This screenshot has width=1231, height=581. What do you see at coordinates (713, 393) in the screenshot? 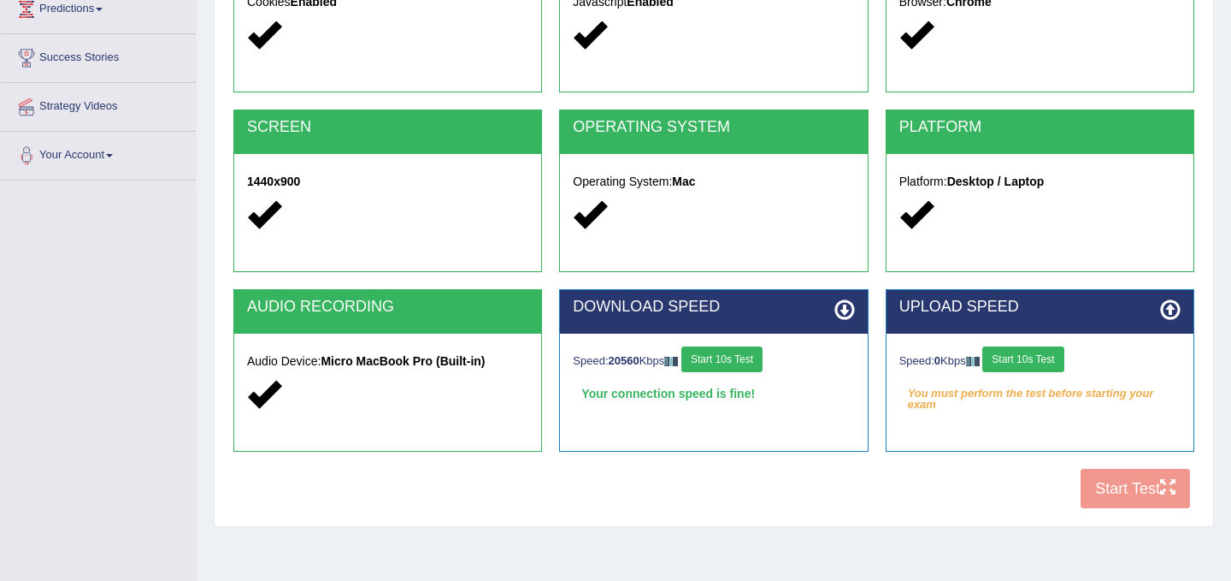
I see `div: Your connection speed is fine!` at bounding box center [713, 393].